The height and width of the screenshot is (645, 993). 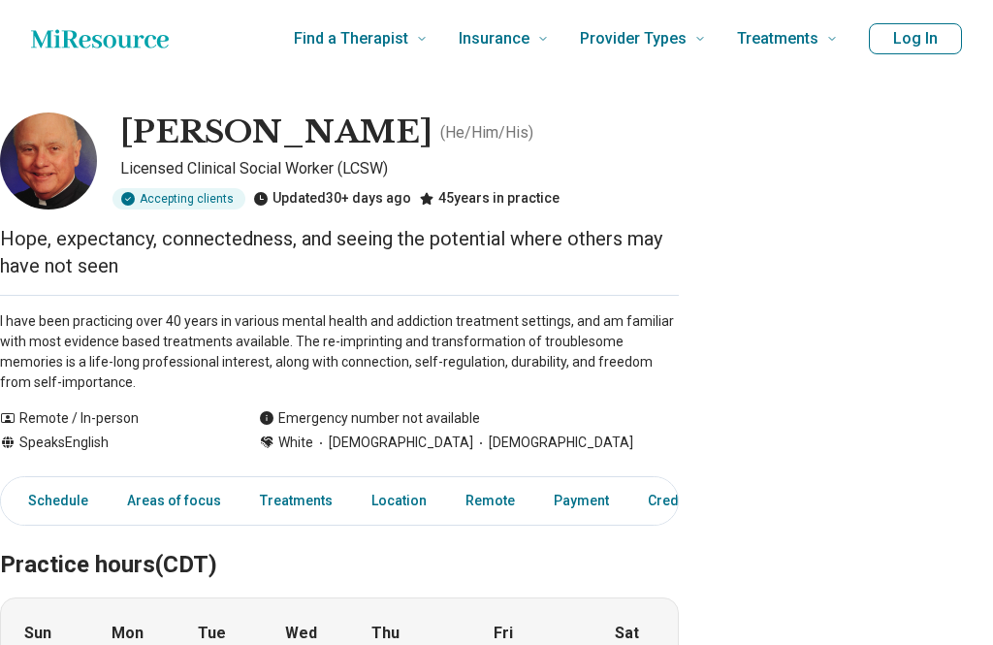 What do you see at coordinates (52, 501) in the screenshot?
I see `a: Schedule` at bounding box center [52, 501].